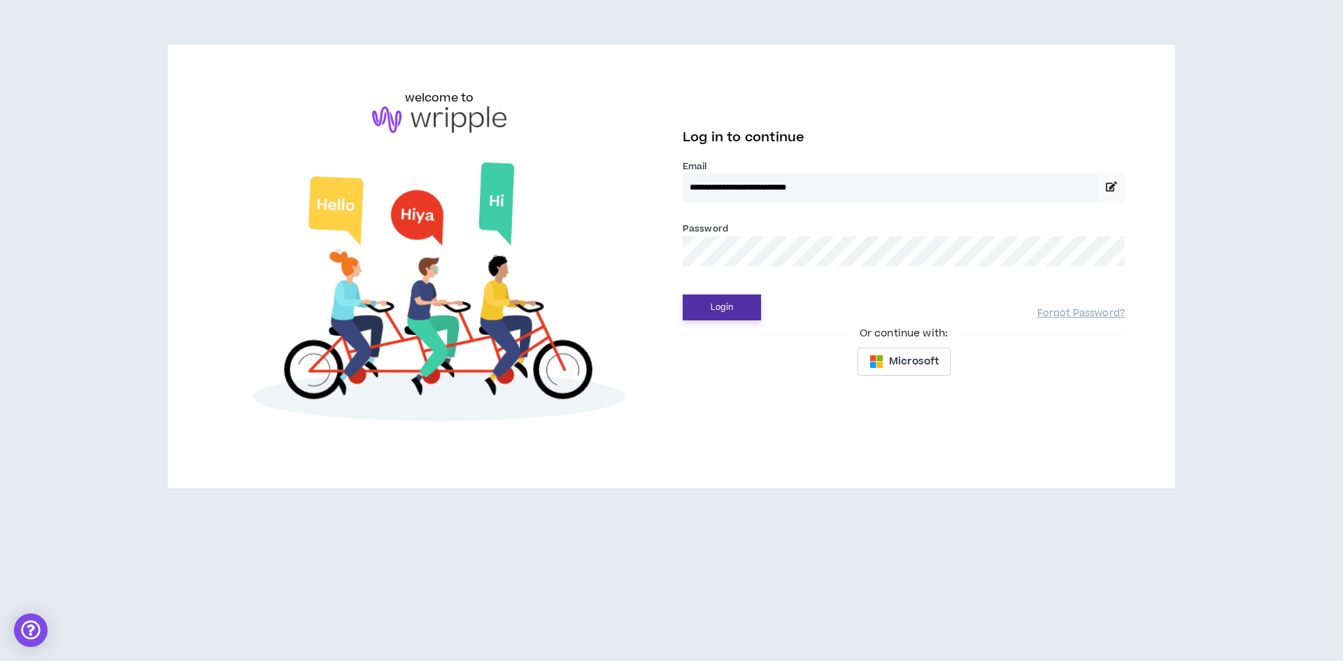 The image size is (1343, 661). I want to click on button: Microsoft, so click(903, 362).